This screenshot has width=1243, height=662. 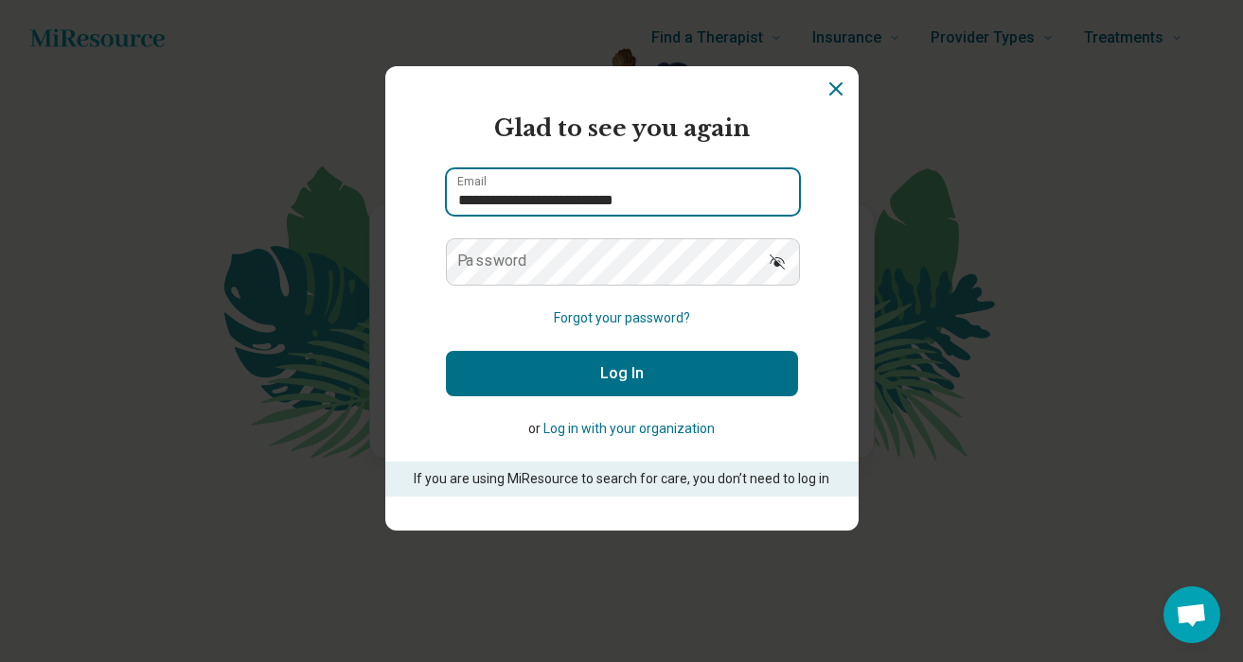 I want to click on button: Log in with your organization, so click(x=628, y=429).